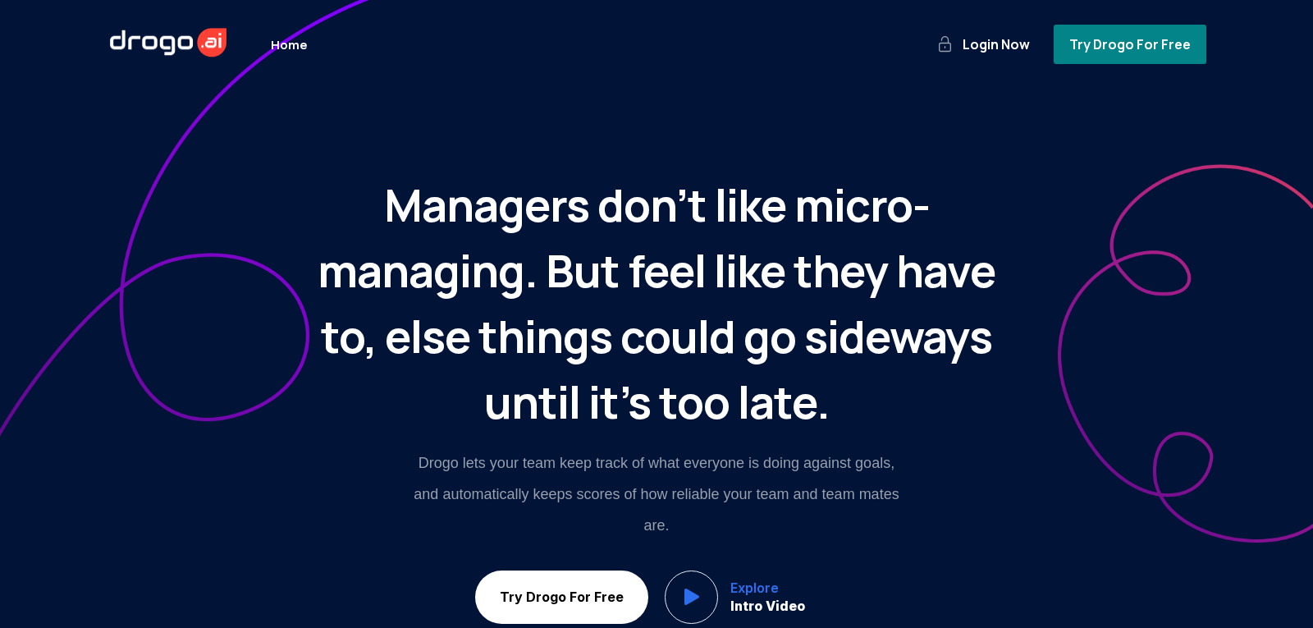 The width and height of the screenshot is (1313, 628). Describe the element at coordinates (985, 44) in the screenshot. I see `button: lock iconLogin Now` at that location.